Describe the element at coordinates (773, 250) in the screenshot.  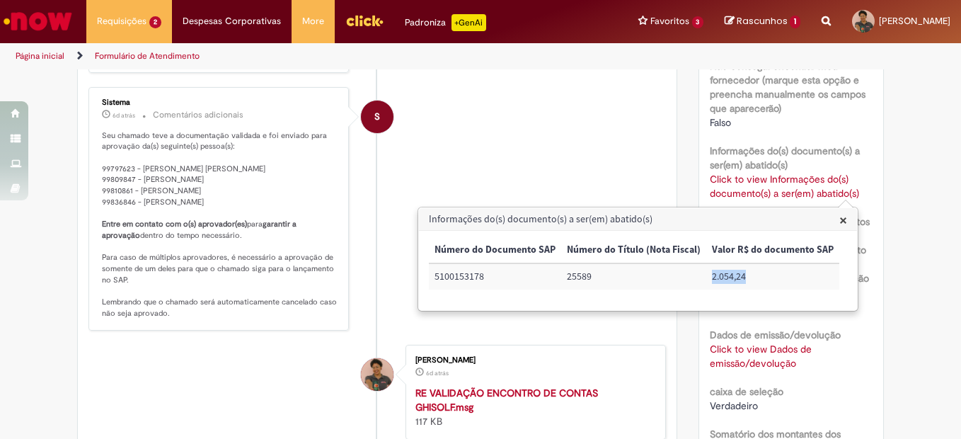
I see `th: Valor R$ do documento SAP` at that location.